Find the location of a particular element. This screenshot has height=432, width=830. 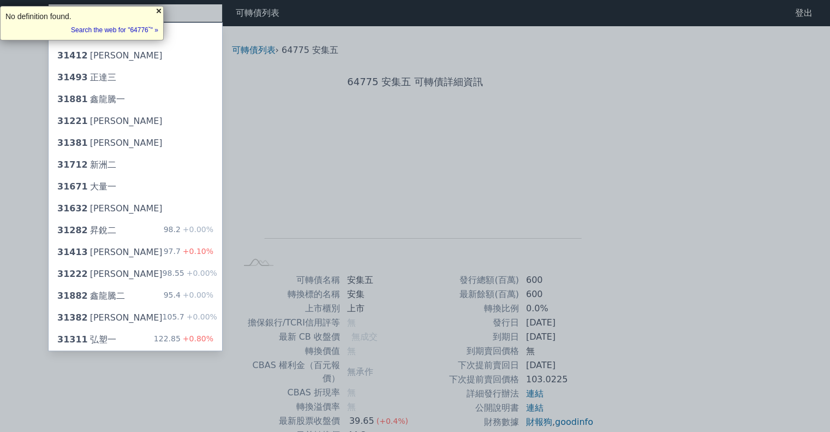

span: 31413 is located at coordinates (73, 252).